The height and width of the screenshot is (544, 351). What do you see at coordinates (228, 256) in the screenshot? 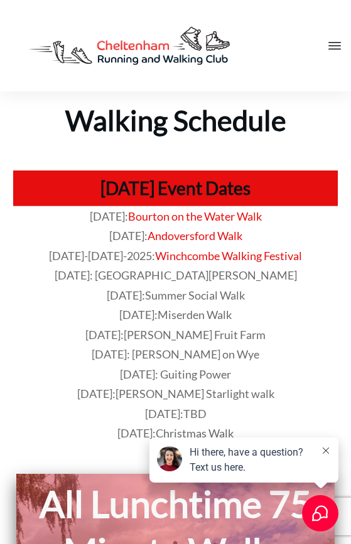
I see `a: Winchcombe Walking Festival` at bounding box center [228, 256].